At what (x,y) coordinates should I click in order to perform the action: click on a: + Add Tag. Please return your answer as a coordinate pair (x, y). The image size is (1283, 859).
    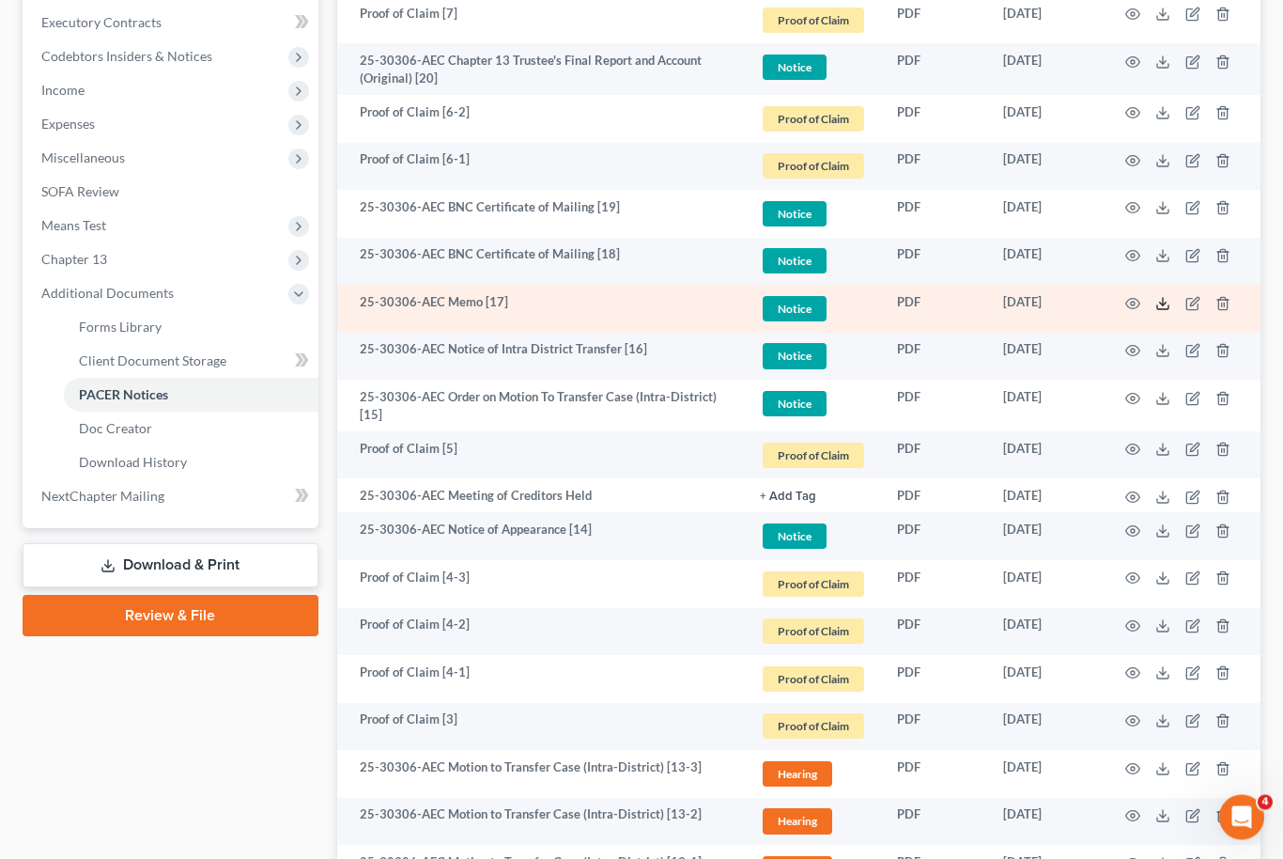
    Looking at the image, I should click on (814, 496).